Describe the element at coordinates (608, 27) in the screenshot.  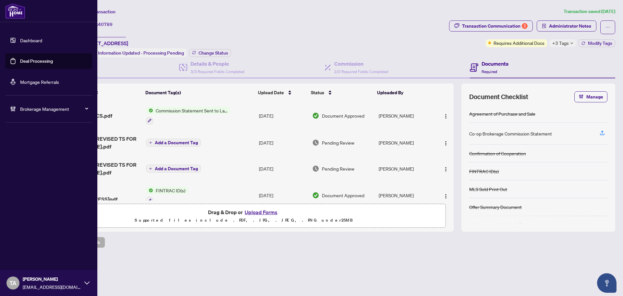
I see `span: ellipsis` at that location.